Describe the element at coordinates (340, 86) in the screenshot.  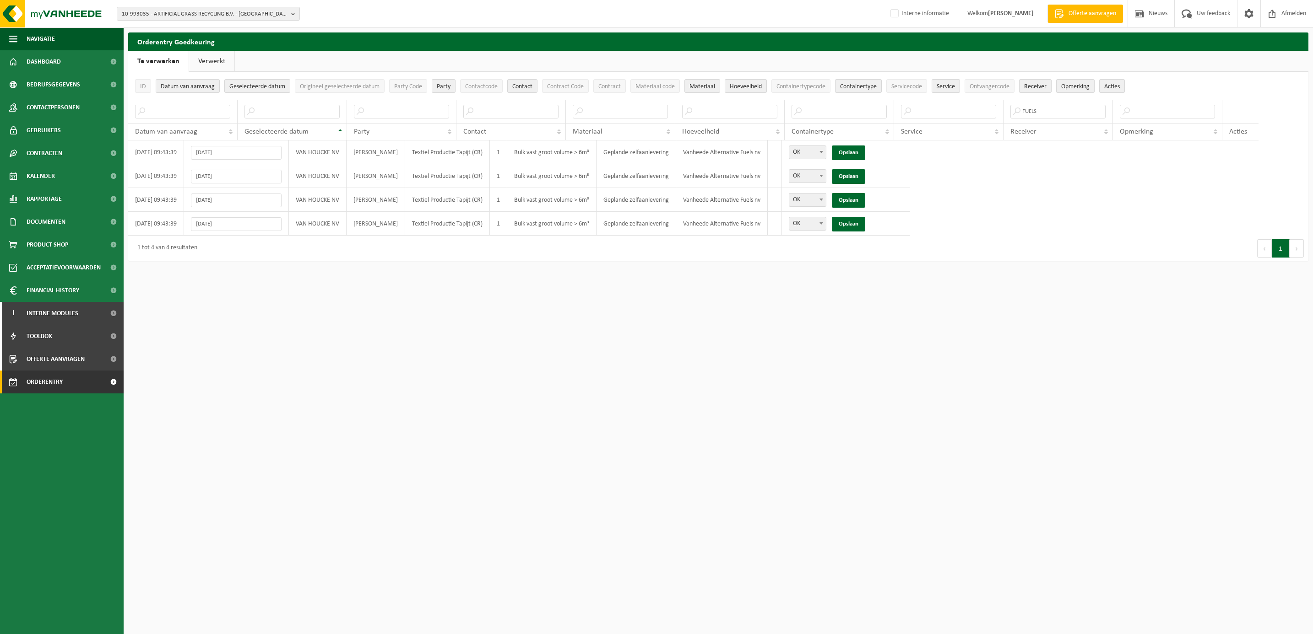
I see `button: Origineel geselecteerde datumOrigineel geselecteerde datum: Activate to sort` at that location.